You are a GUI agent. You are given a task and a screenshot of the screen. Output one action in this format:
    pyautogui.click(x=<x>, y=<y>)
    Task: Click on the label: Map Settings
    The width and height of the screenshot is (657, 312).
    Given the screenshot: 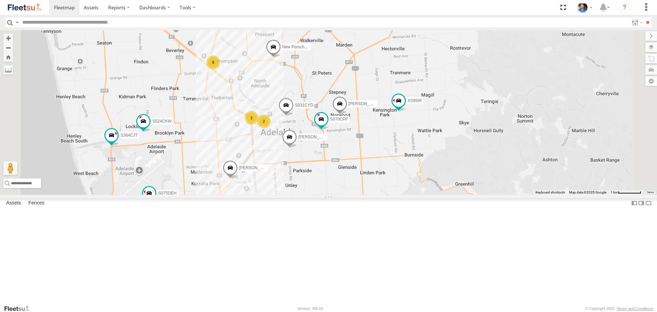 What is the action you would take?
    pyautogui.click(x=652, y=81)
    